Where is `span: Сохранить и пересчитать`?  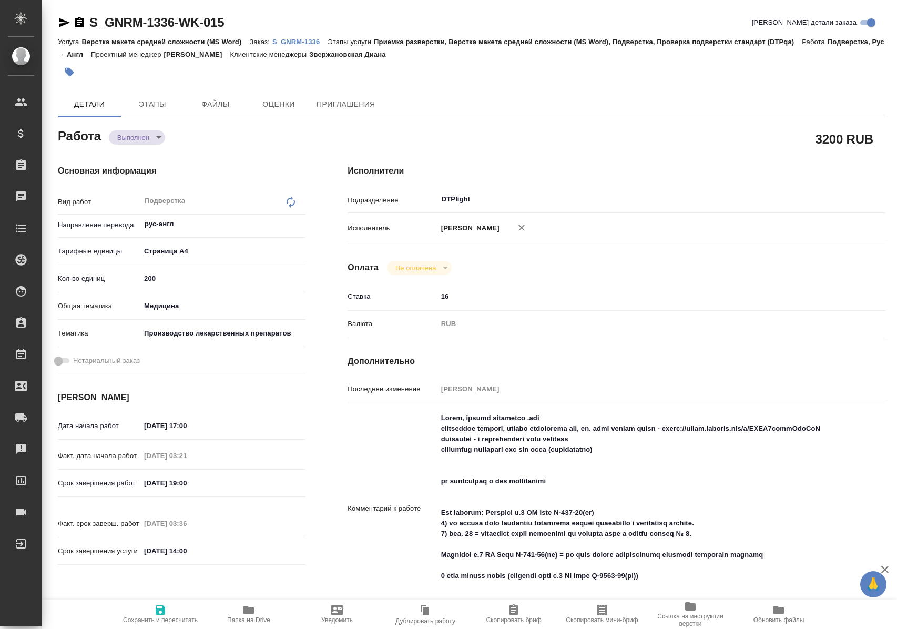
span: Сохранить и пересчитать is located at coordinates (160, 620).